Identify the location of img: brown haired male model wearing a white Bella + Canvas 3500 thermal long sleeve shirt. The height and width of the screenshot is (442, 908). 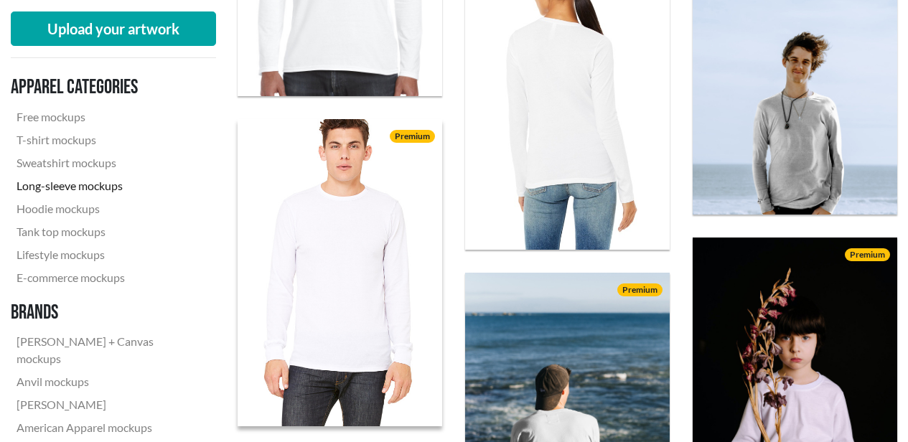
(339, 273).